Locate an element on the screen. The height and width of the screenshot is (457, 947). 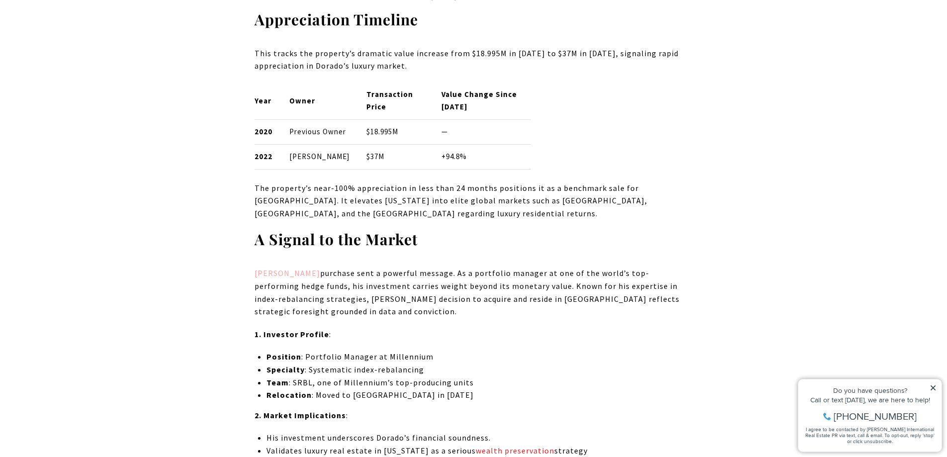
p: $18.995M is located at coordinates (396, 132).